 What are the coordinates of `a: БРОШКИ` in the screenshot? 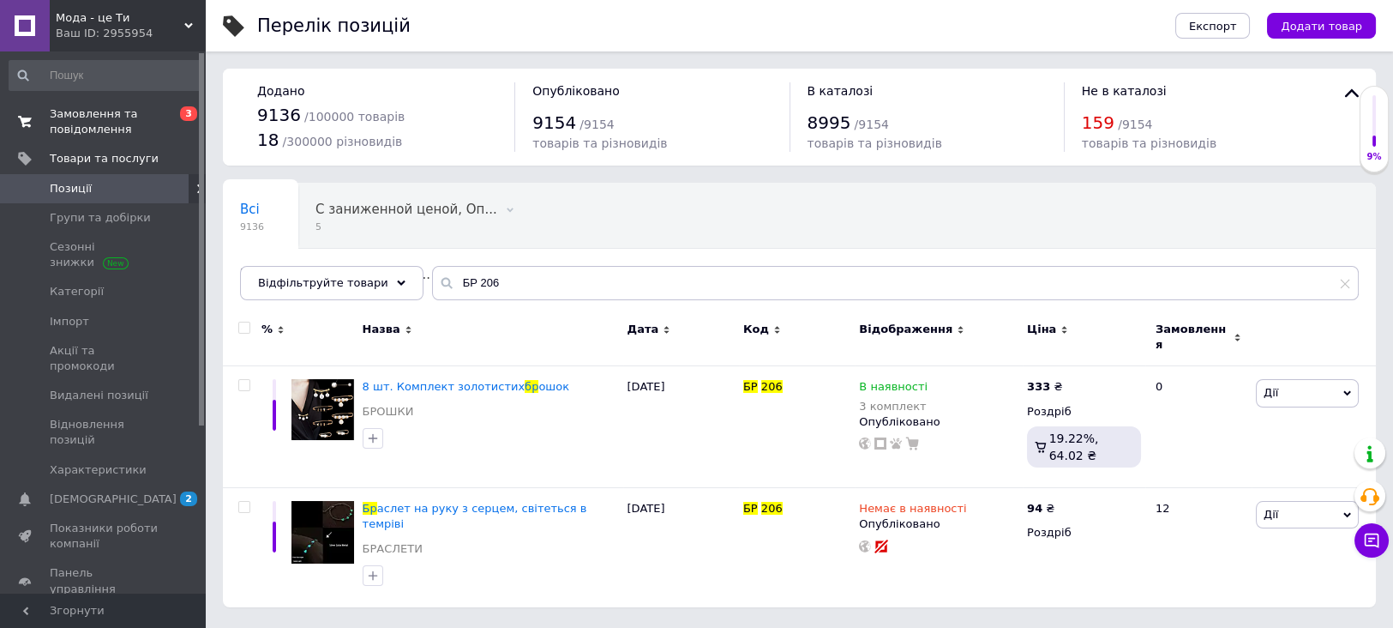 It's located at (388, 412).